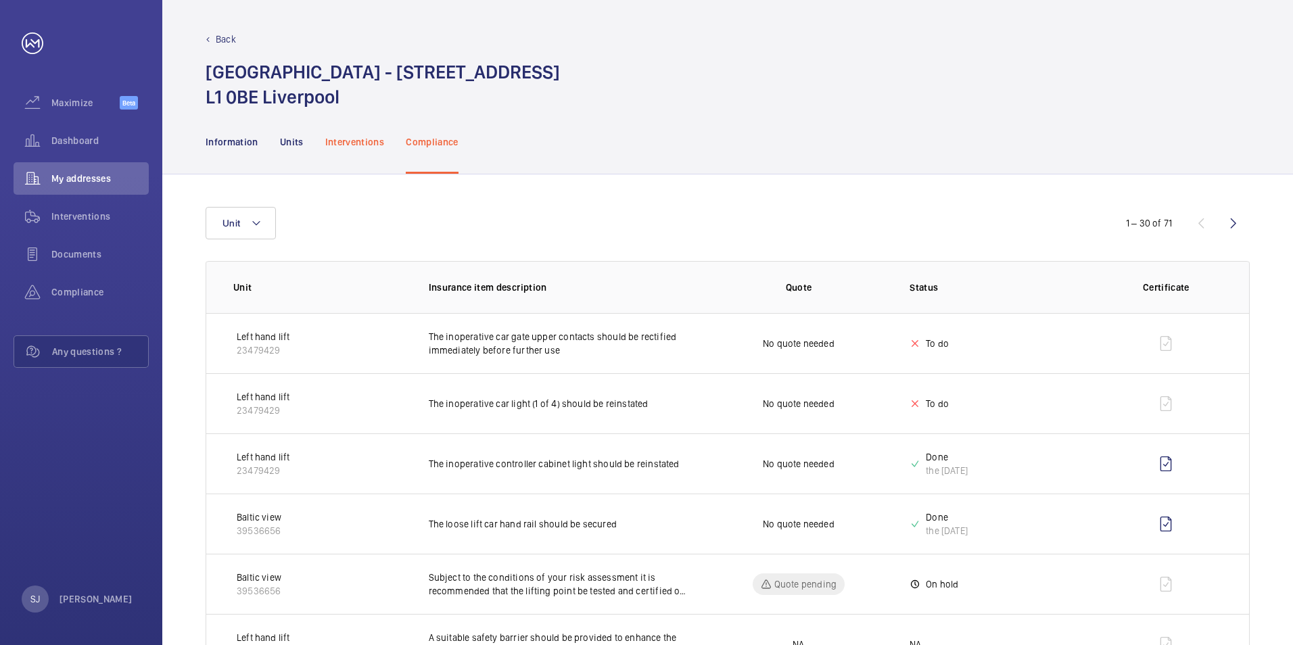  What do you see at coordinates (942, 584) in the screenshot?
I see `p: On hold` at bounding box center [942, 584].